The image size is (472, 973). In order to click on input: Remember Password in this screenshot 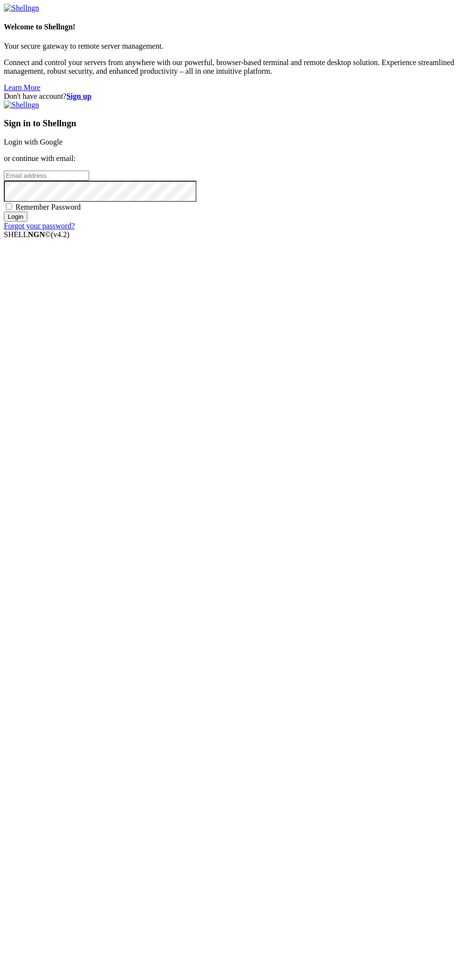, I will do `click(9, 206)`.